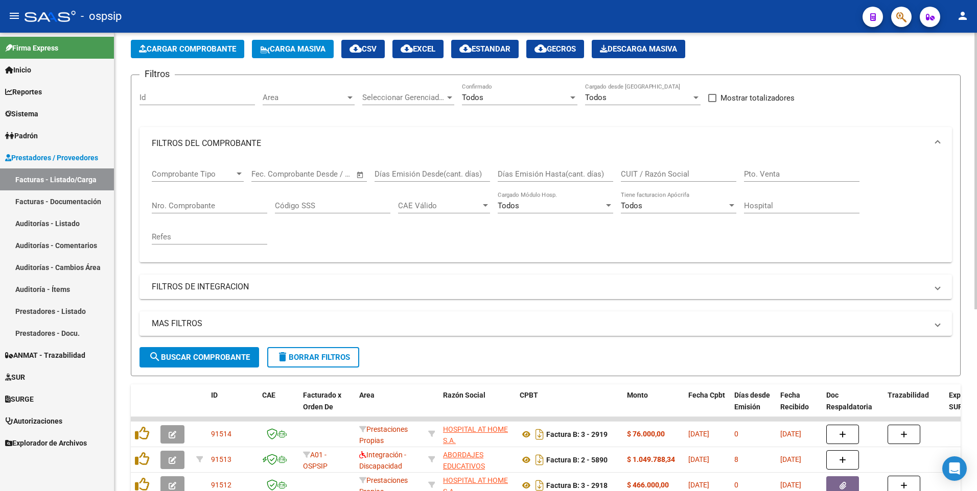 The image size is (977, 491). Describe the element at coordinates (753, 407) in the screenshot. I see `datatable-header-cell: Días desde Emisión` at that location.